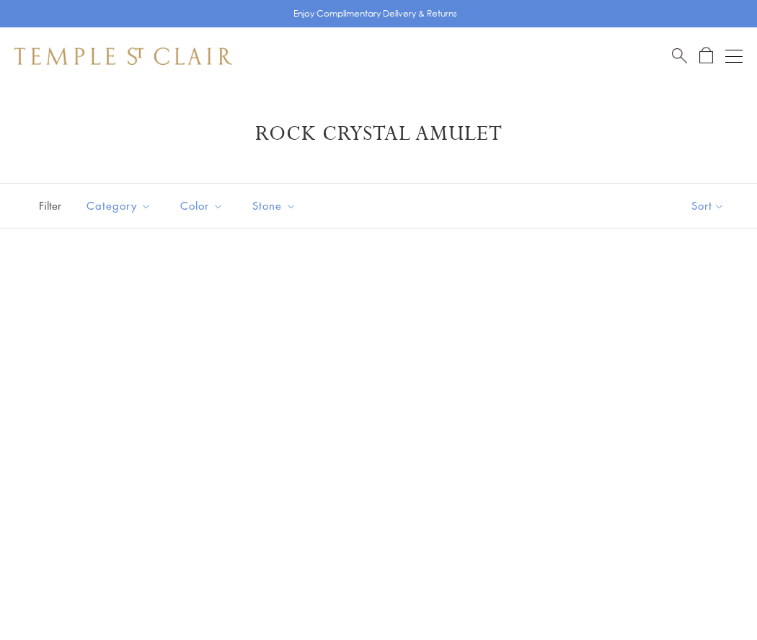 The image size is (757, 640). I want to click on button: Show sort by, so click(708, 205).